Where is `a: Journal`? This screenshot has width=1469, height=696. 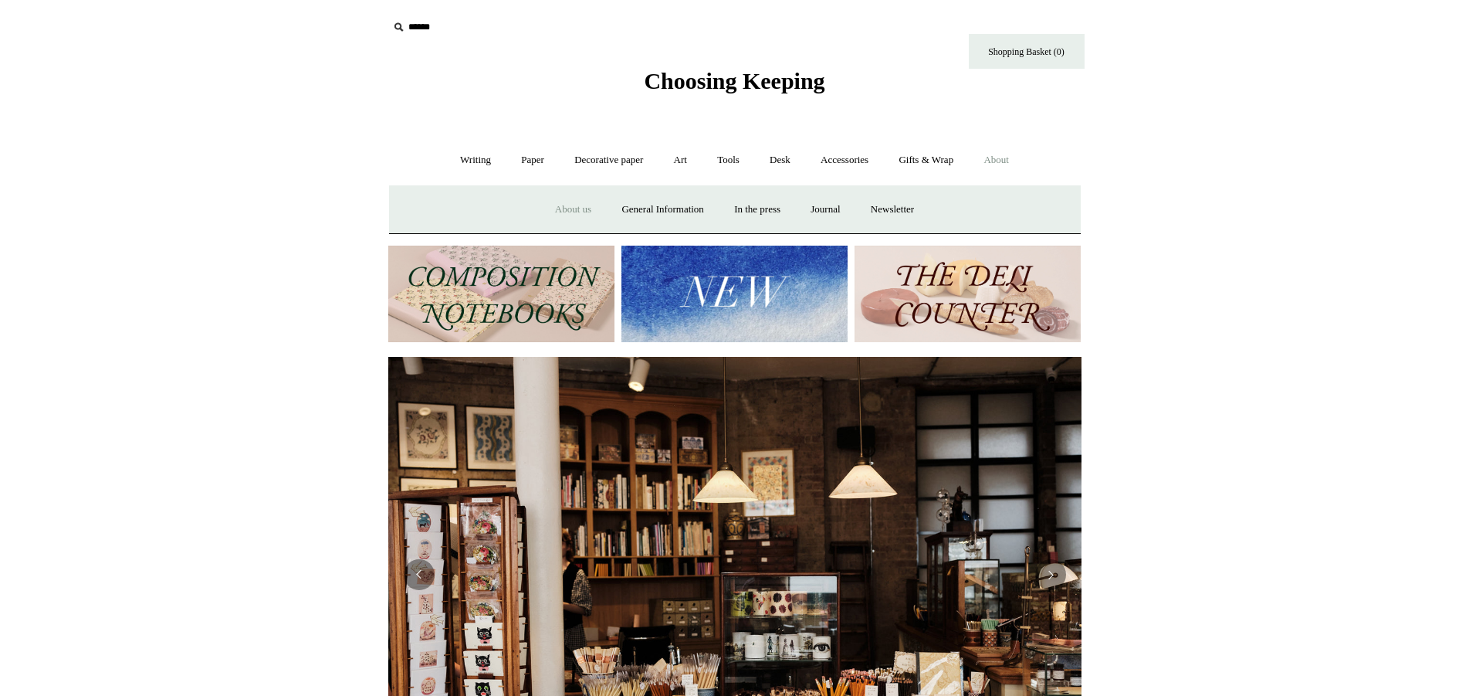 a: Journal is located at coordinates (825, 209).